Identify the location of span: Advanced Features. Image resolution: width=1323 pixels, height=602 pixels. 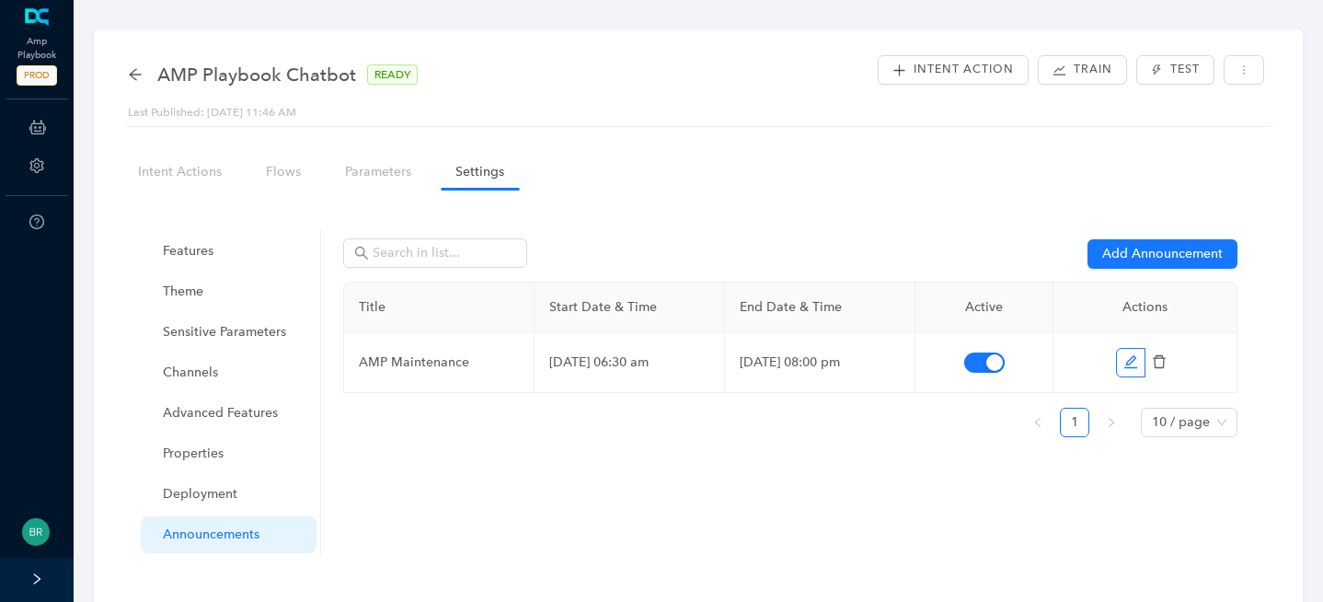
(232, 413).